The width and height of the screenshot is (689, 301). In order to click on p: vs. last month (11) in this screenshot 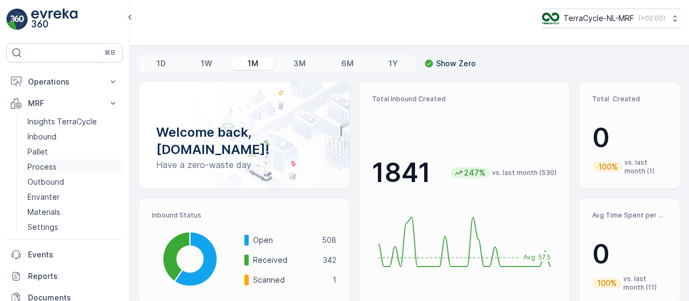, I will do `click(645, 283)`.